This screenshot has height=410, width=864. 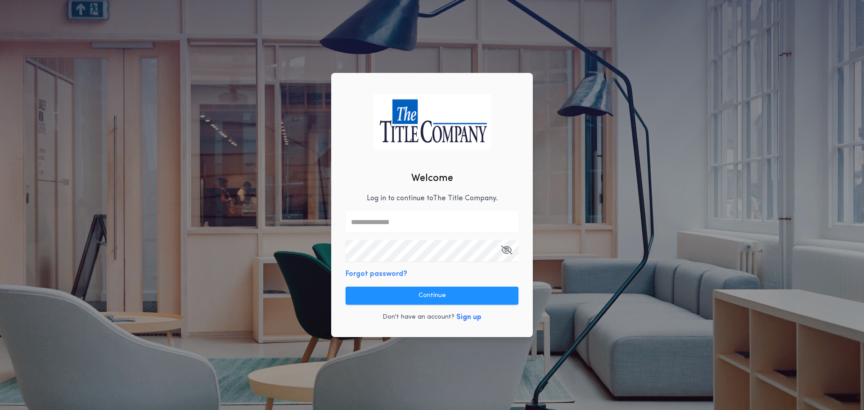 What do you see at coordinates (419, 317) in the screenshot?
I see `p: Don't have an account?` at bounding box center [419, 317].